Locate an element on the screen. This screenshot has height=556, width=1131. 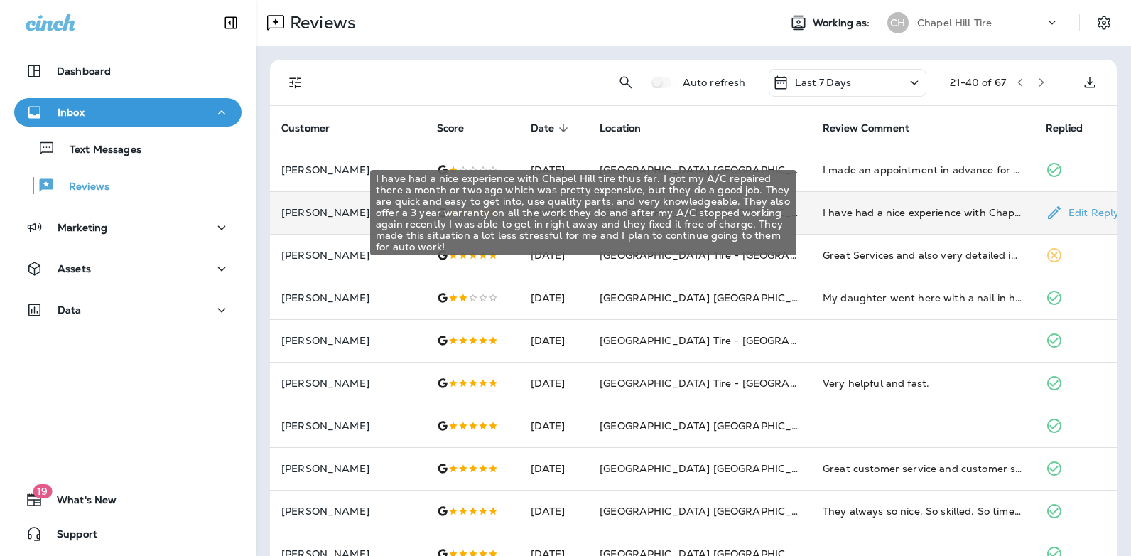
div: 21 - 40 of 67 is located at coordinates (978, 82).